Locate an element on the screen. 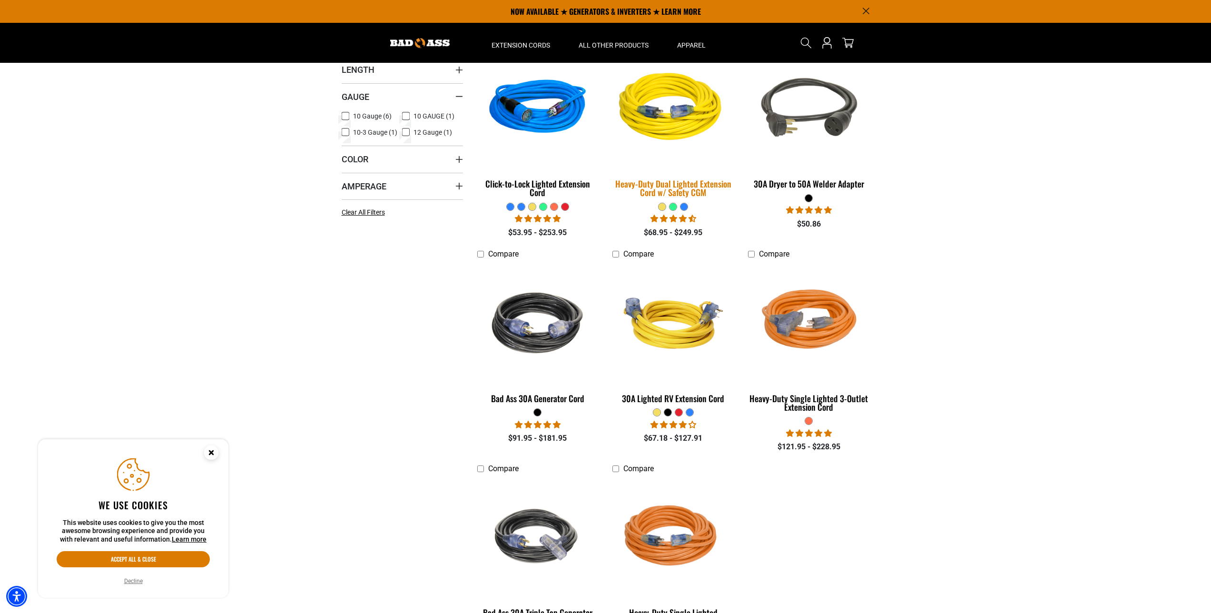 This screenshot has height=613, width=1211. a: yellow 30A Lighted RV Extension Cord is located at coordinates (673, 336).